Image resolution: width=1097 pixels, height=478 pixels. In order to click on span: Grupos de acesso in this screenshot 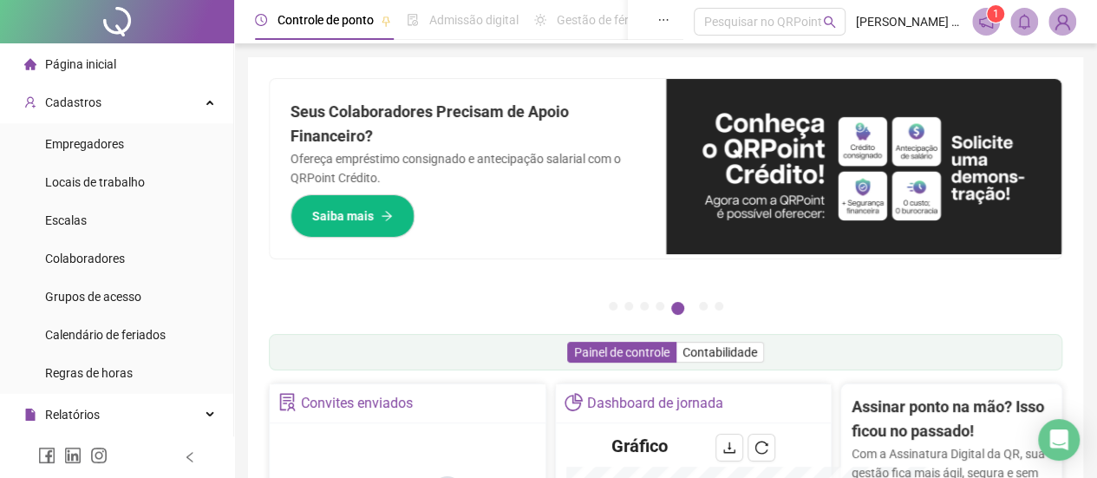, I will do `click(93, 297)`.